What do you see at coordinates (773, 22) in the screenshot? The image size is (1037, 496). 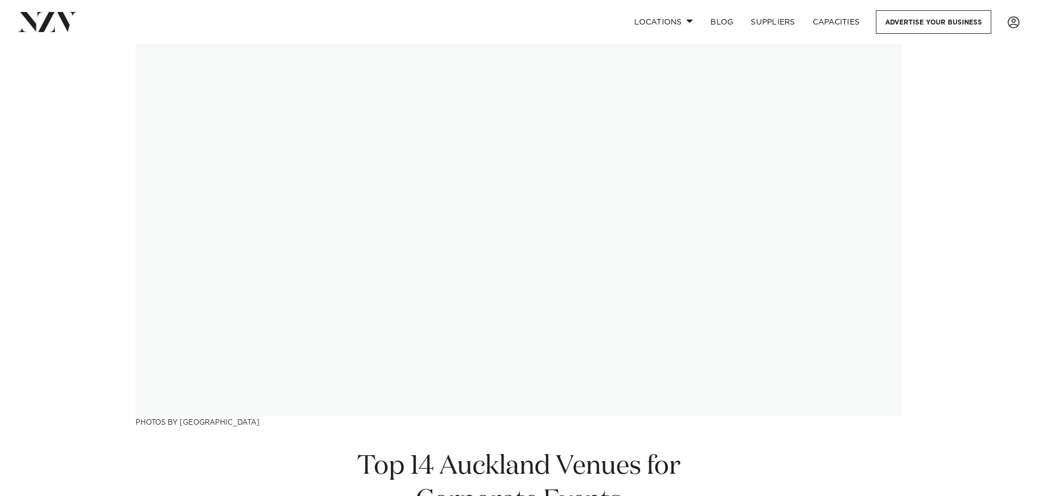 I see `a: SUPPLIERS` at bounding box center [773, 22].